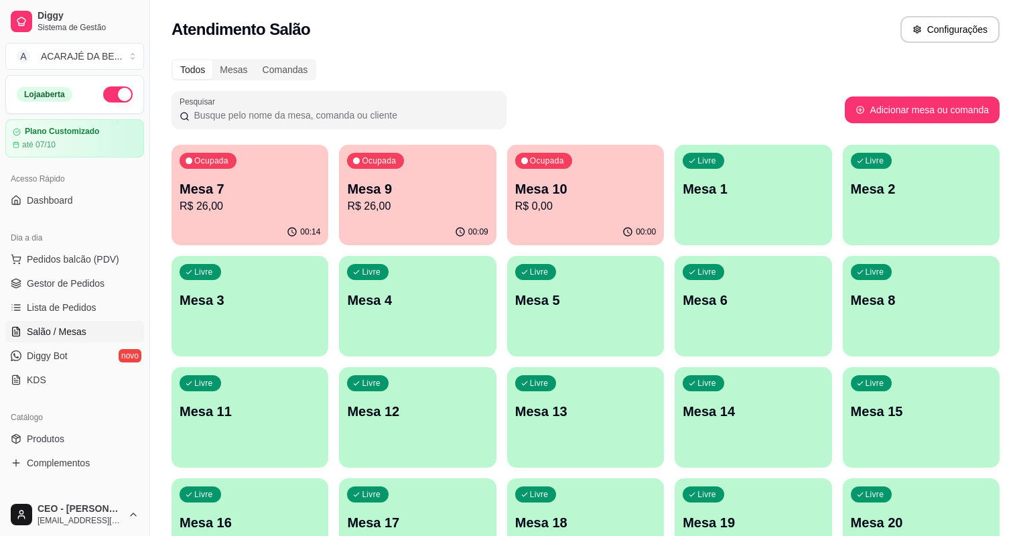 Image resolution: width=1021 pixels, height=536 pixels. I want to click on span: Complementos, so click(58, 463).